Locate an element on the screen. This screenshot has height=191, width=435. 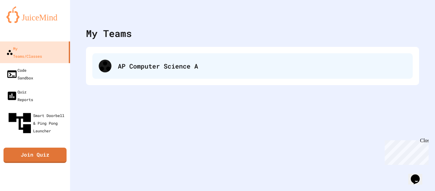
div: Quiz Reports is located at coordinates (20, 96).